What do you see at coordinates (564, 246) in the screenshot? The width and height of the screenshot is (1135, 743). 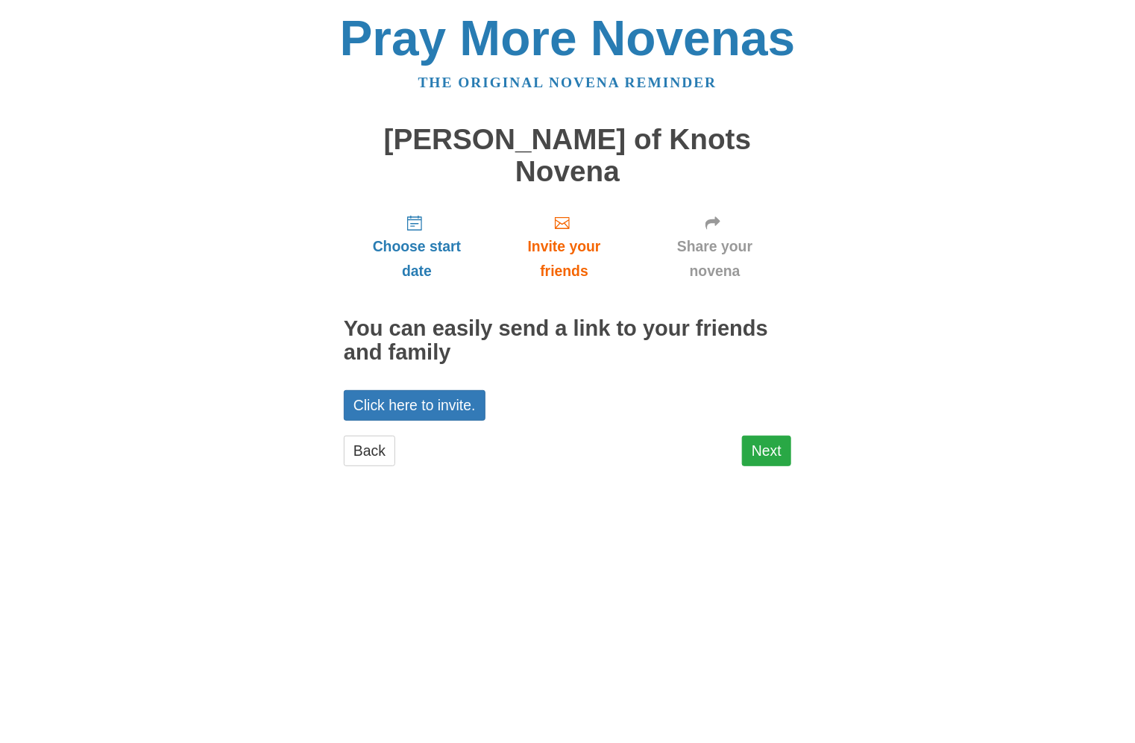 I see `a: Invite your friends` at bounding box center [564, 246].